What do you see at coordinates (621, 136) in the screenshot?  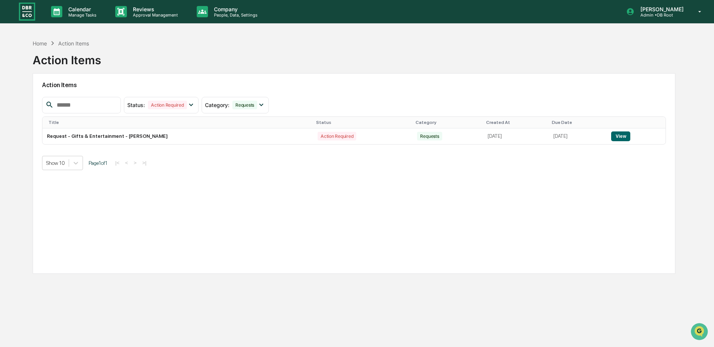 I see `button: View` at bounding box center [621, 136].